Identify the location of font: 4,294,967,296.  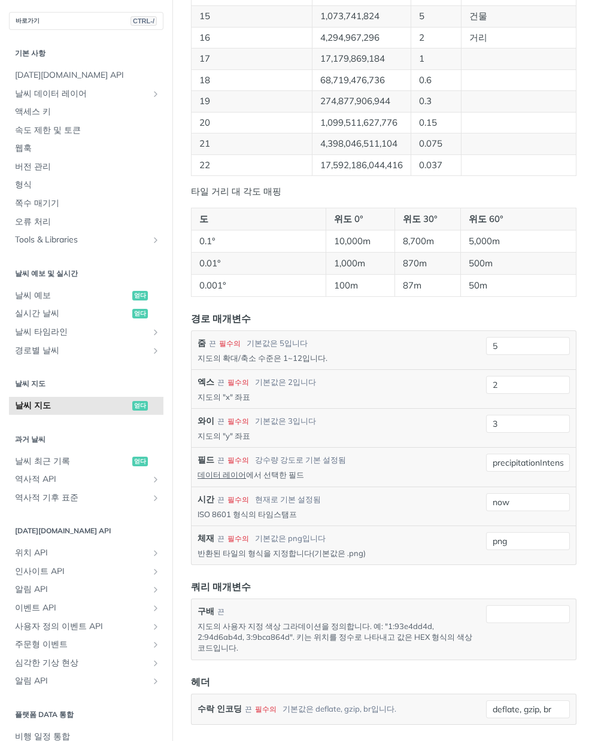
(350, 37).